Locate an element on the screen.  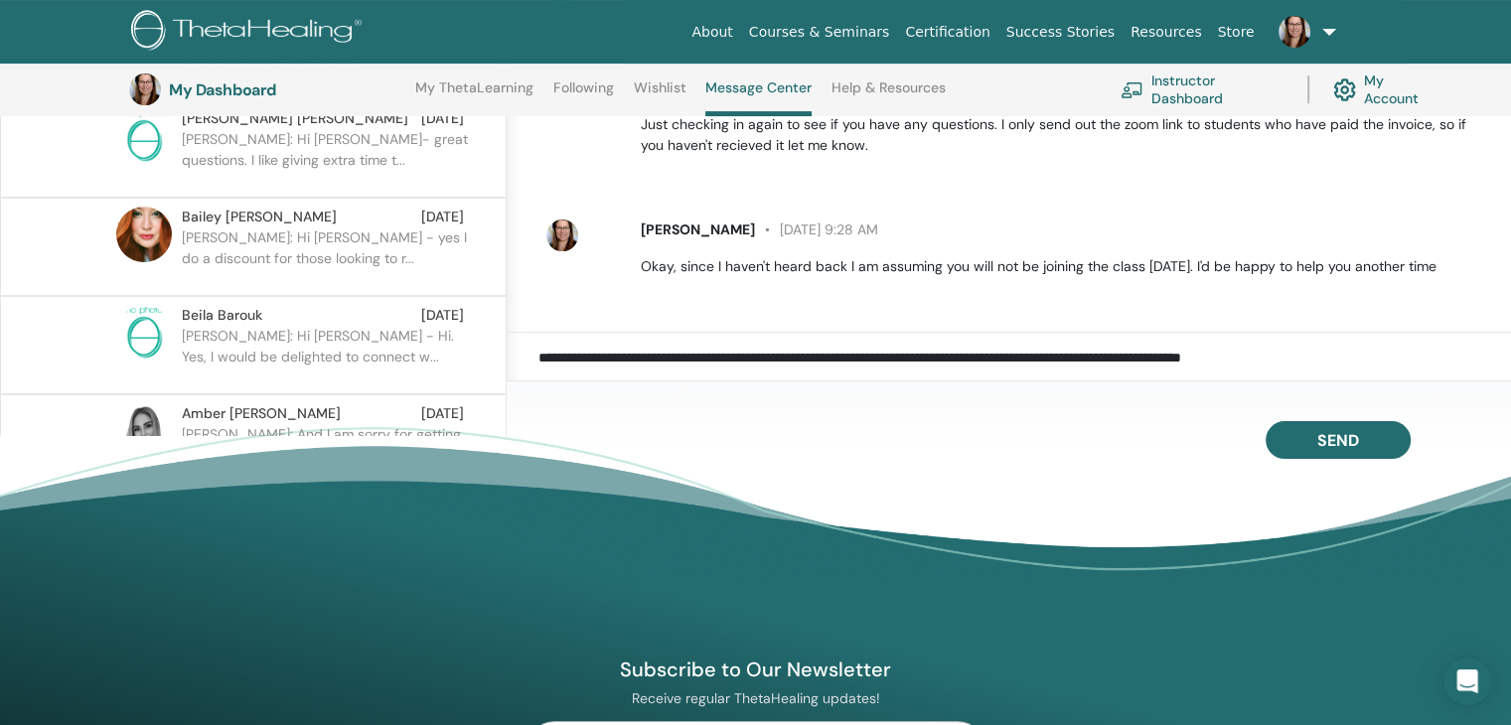
a: Instructor Dashboard is located at coordinates (1202, 89).